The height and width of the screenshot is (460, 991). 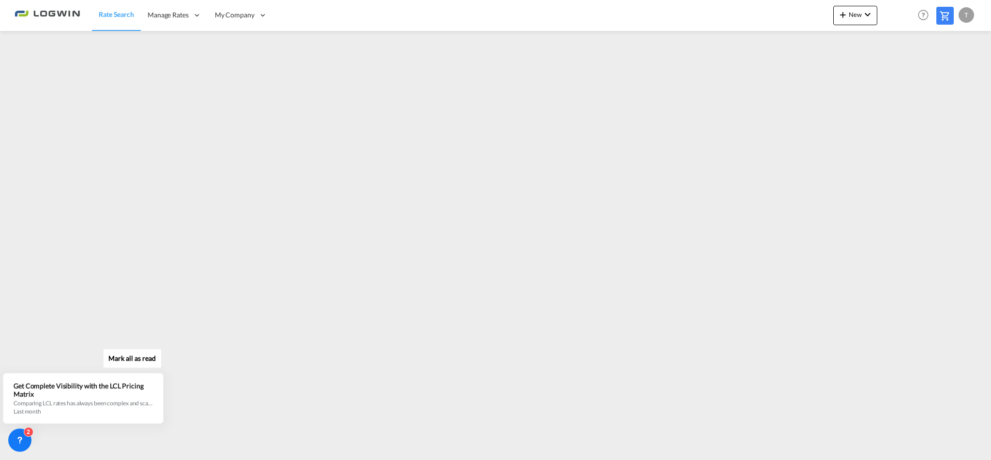 I want to click on div: T, so click(x=967, y=15).